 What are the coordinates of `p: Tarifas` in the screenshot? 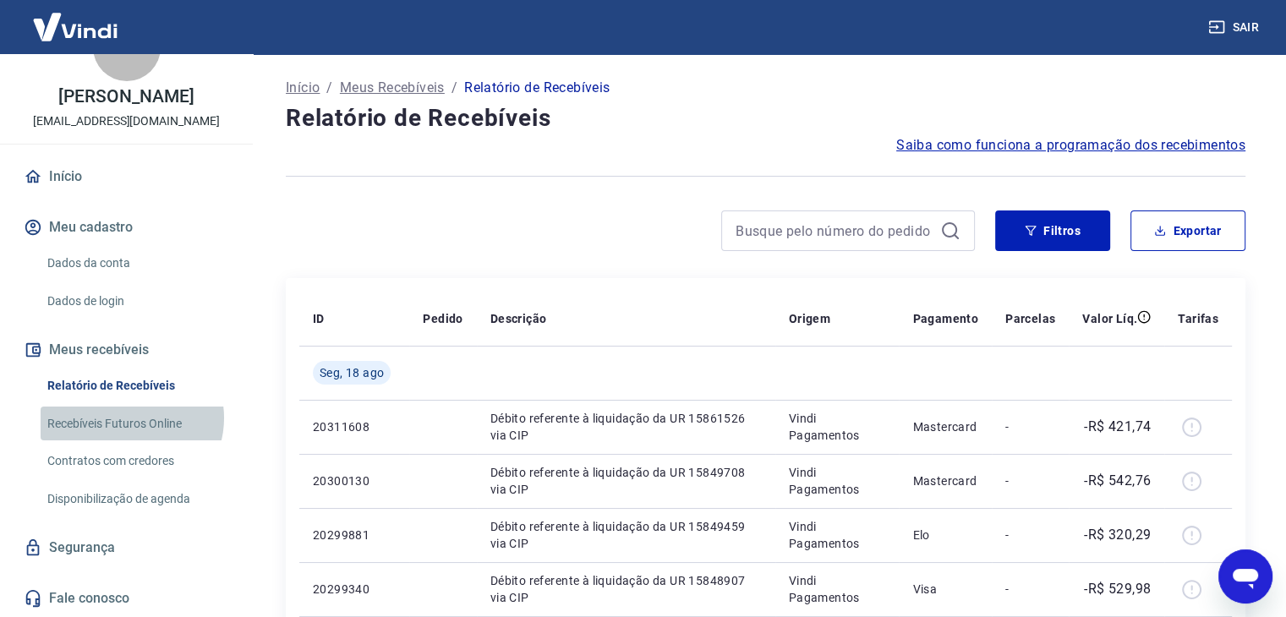 It's located at (1198, 319).